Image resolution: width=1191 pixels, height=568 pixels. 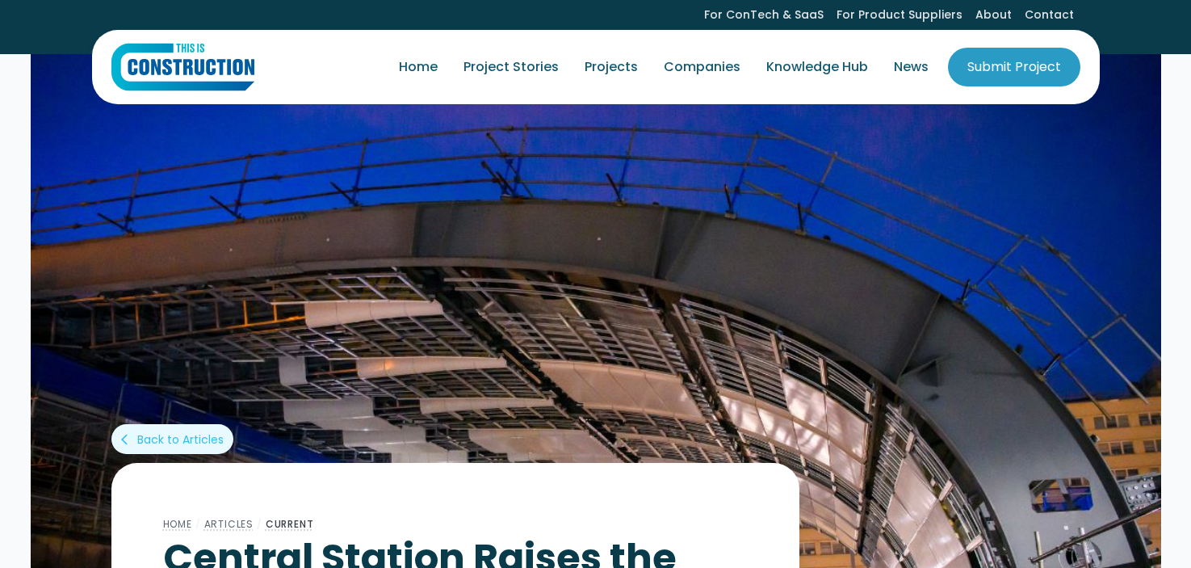 I want to click on div: Submit Project, so click(x=1014, y=67).